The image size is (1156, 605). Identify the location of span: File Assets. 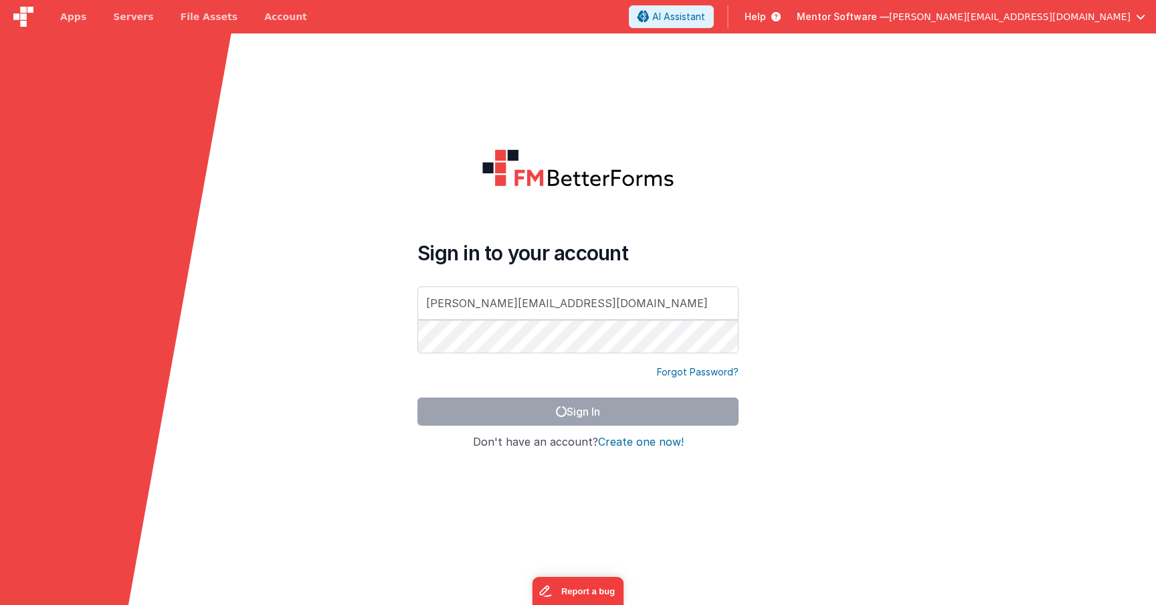
(209, 17).